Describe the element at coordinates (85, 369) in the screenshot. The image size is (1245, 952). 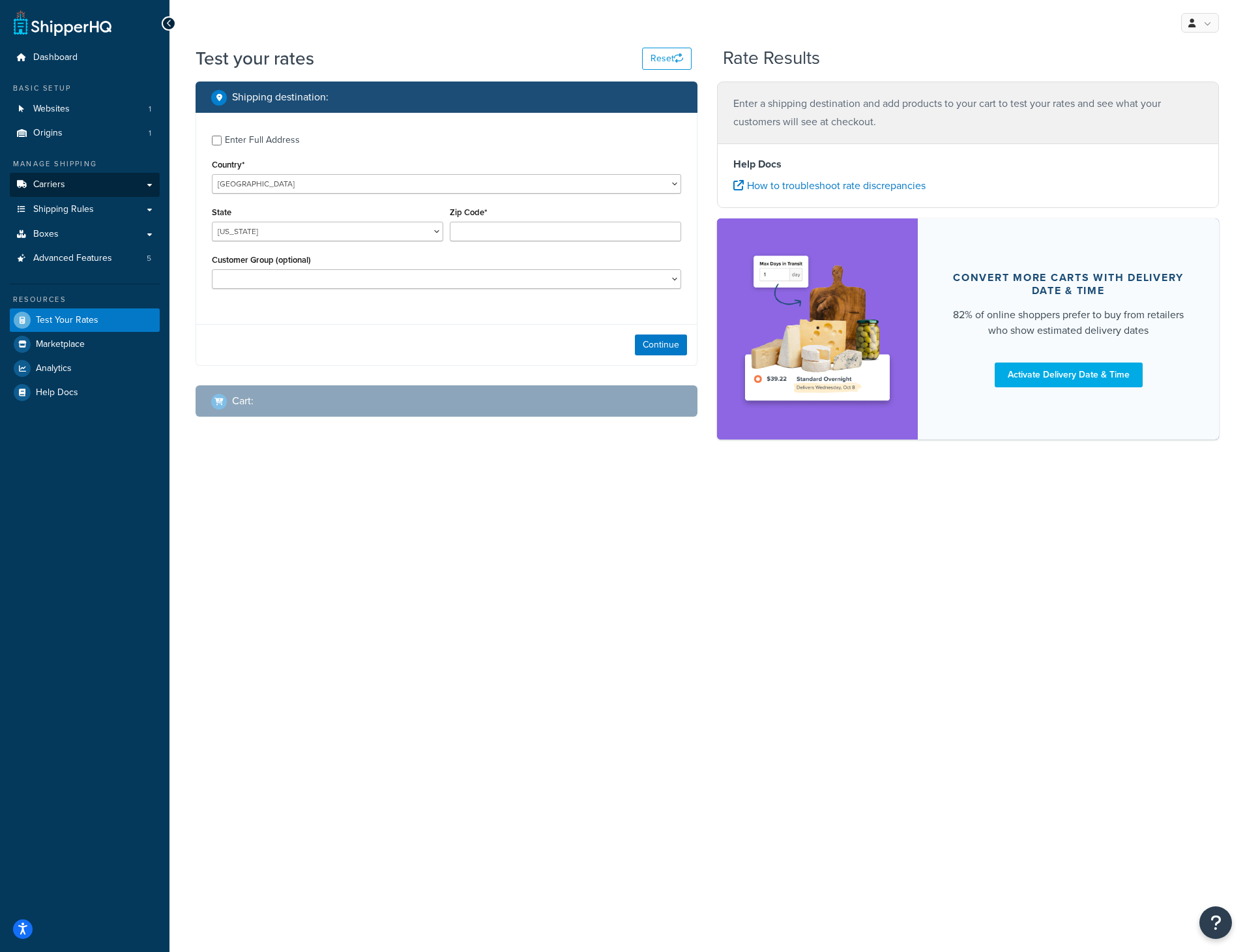
I see `li: Analytics` at that location.